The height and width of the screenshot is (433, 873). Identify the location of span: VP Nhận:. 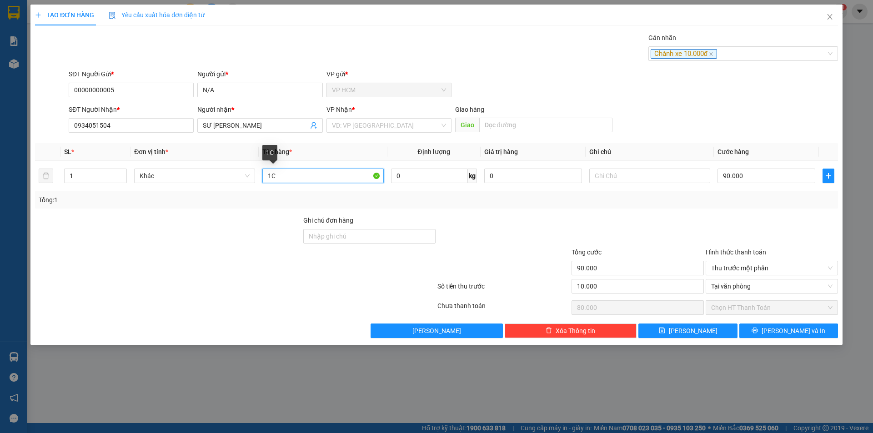
(80, 40).